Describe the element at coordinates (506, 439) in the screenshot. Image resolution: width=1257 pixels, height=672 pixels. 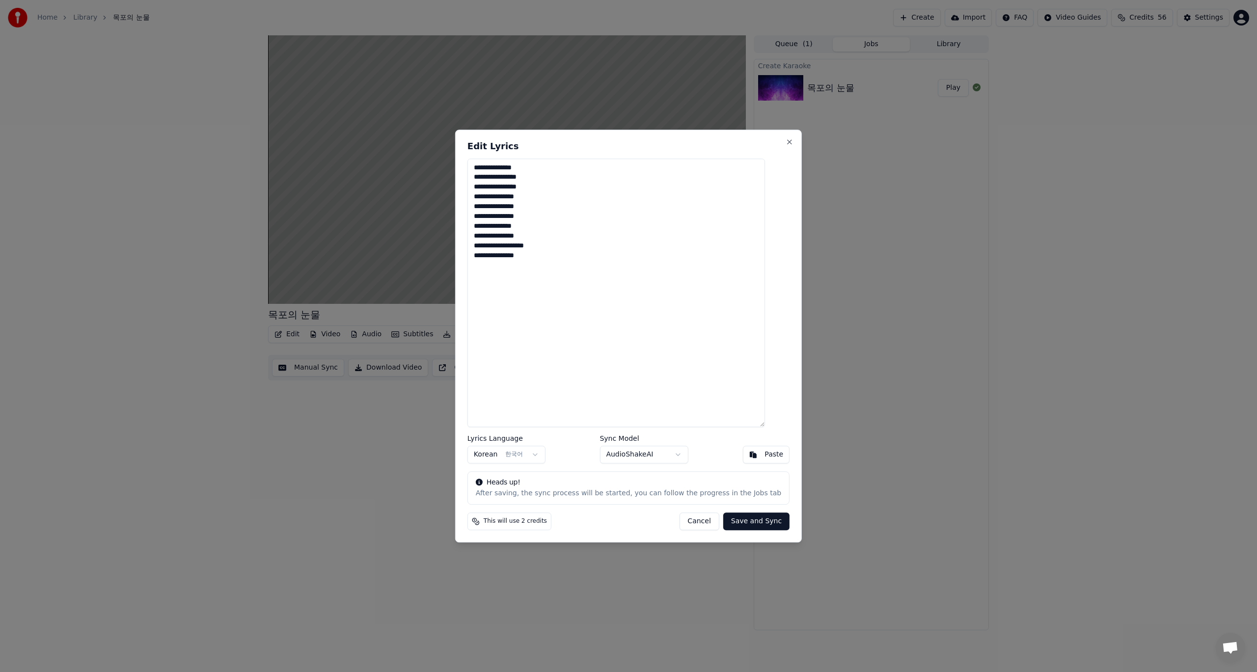
I see `label: Lyrics Language` at that location.